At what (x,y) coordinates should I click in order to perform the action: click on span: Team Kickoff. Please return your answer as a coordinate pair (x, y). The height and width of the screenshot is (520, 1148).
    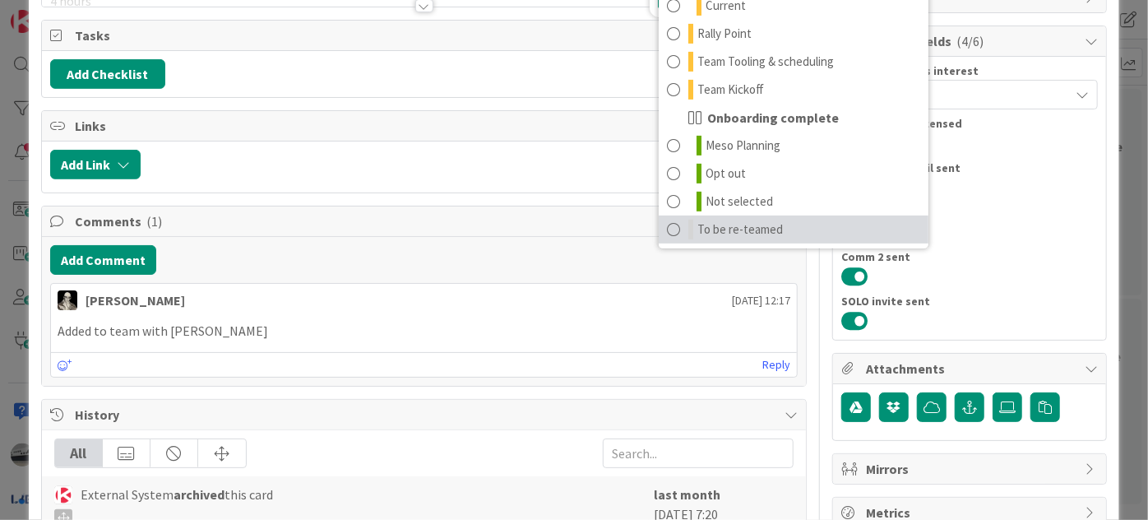
    Looking at the image, I should click on (730, 90).